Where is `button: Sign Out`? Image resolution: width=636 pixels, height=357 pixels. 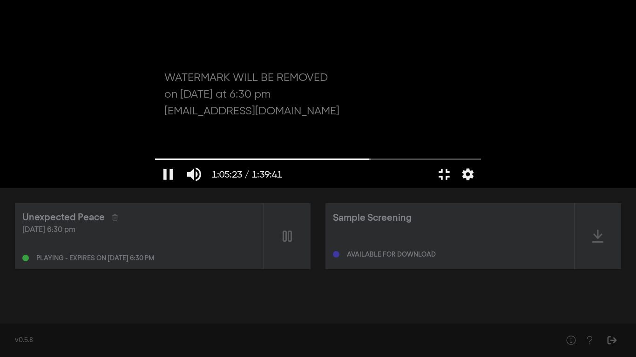 button: Sign Out is located at coordinates (611, 341).